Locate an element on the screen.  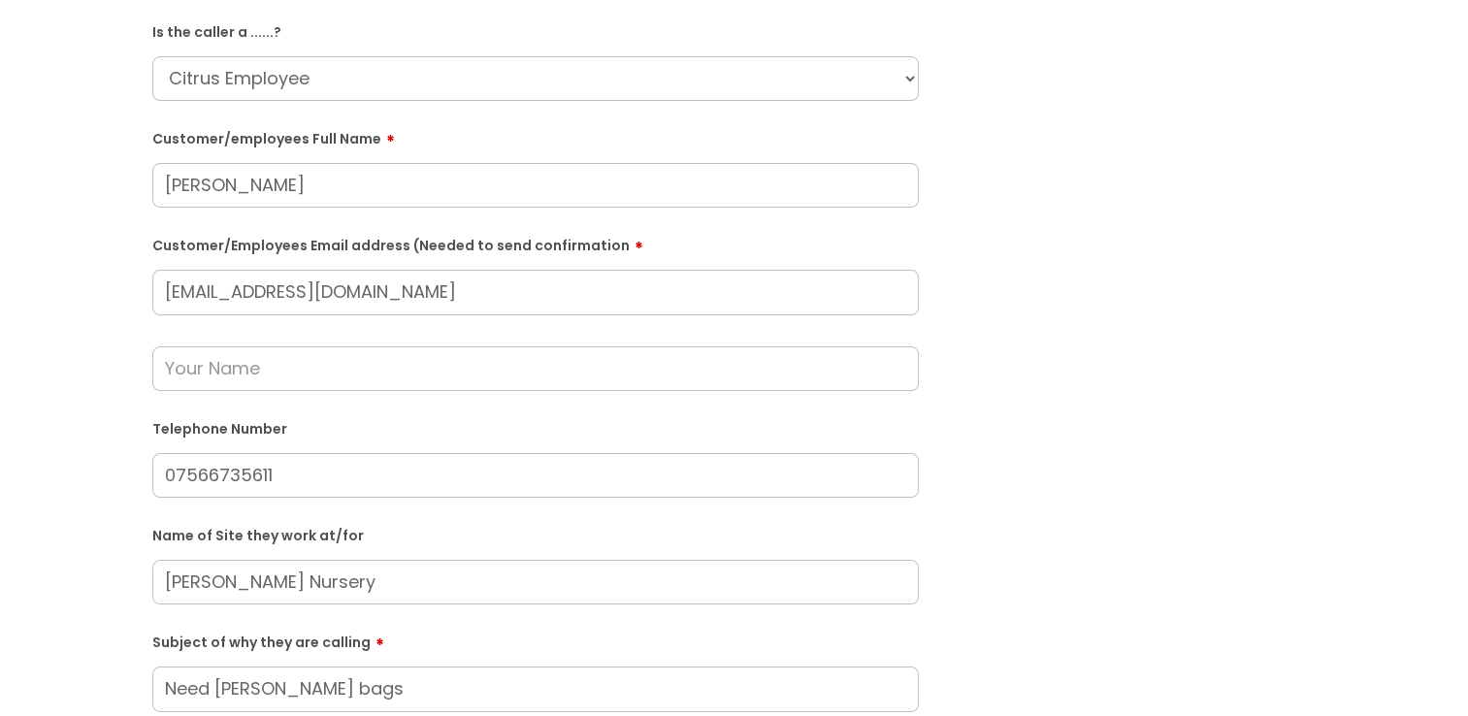
label: Subject of why they are calling is located at coordinates (536, 639).